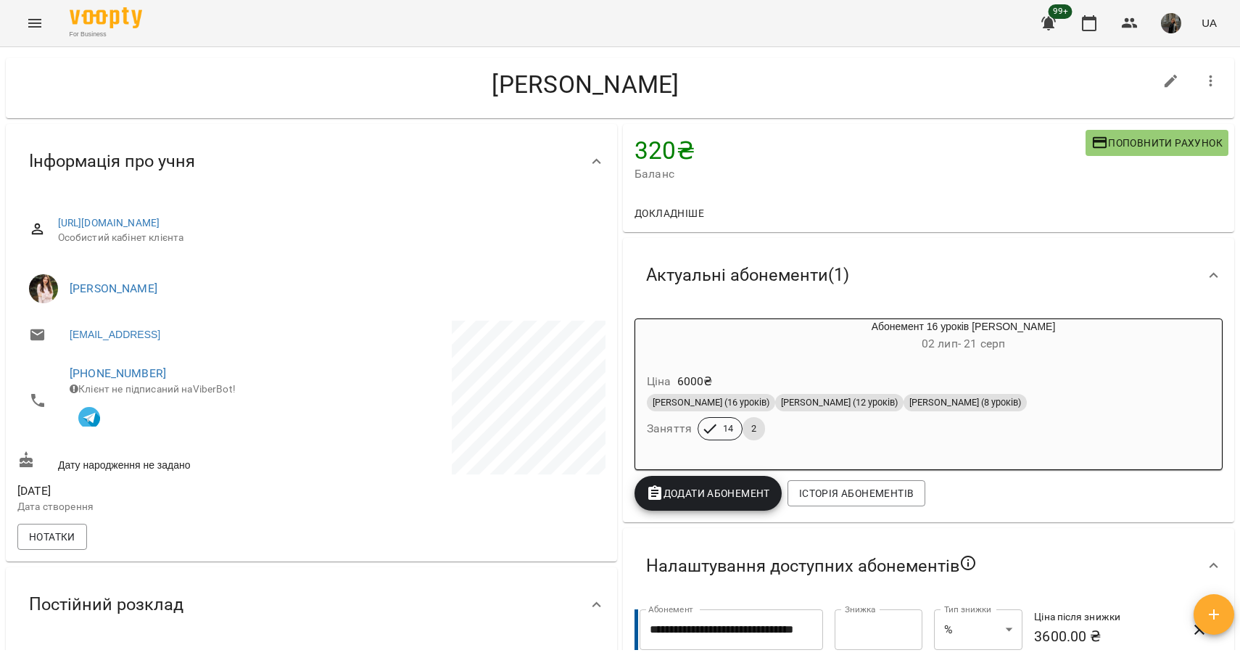  What do you see at coordinates (1157, 143) in the screenshot?
I see `button: Поповнити рахунок` at bounding box center [1157, 143].